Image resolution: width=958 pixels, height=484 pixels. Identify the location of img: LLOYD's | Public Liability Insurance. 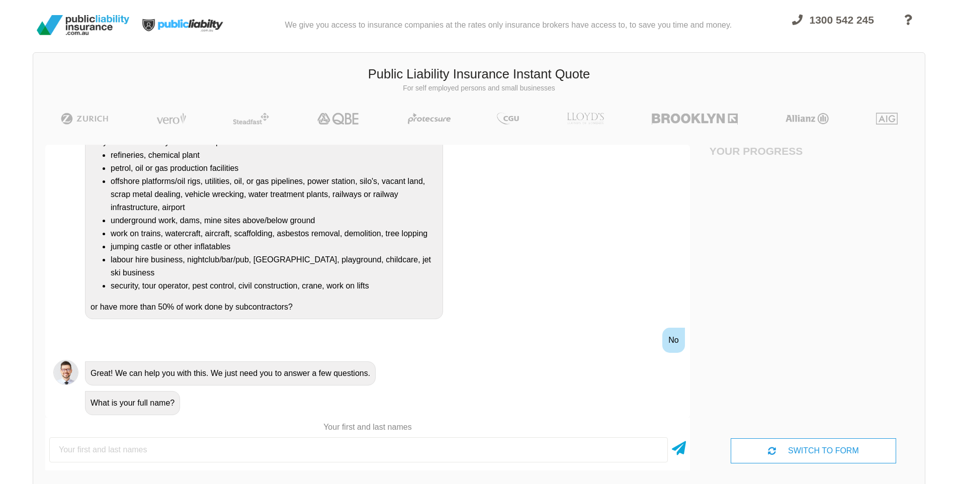
(585, 119).